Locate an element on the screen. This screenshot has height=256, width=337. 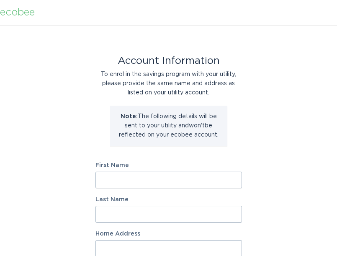
div: Account Information is located at coordinates (169, 61).